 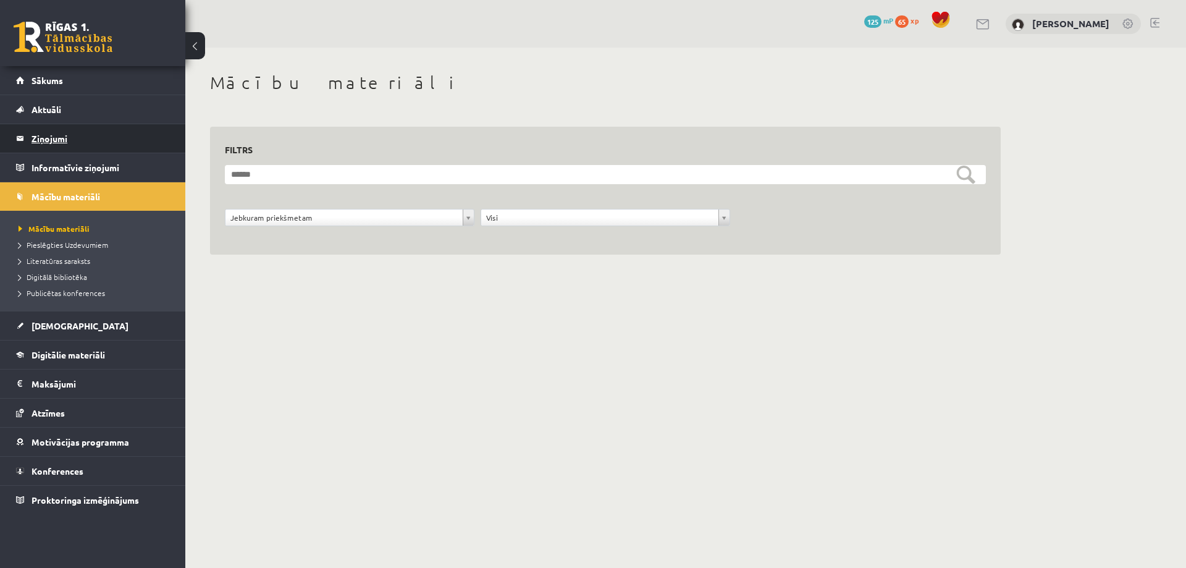 What do you see at coordinates (889, 20) in the screenshot?
I see `span: mP` at bounding box center [889, 20].